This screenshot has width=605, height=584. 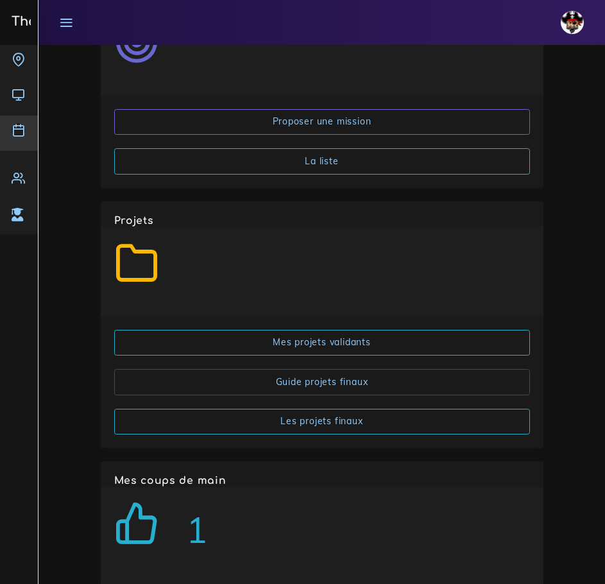 I want to click on h3: The Hacking Project, so click(x=76, y=22).